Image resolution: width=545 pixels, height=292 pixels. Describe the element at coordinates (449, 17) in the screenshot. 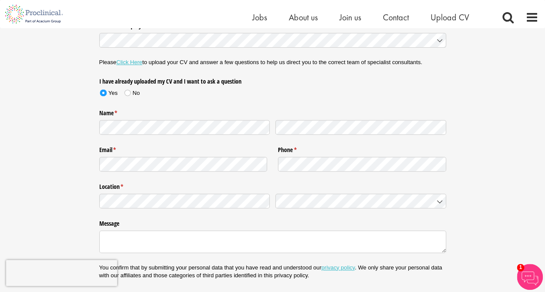

I see `span: Upload CV` at that location.